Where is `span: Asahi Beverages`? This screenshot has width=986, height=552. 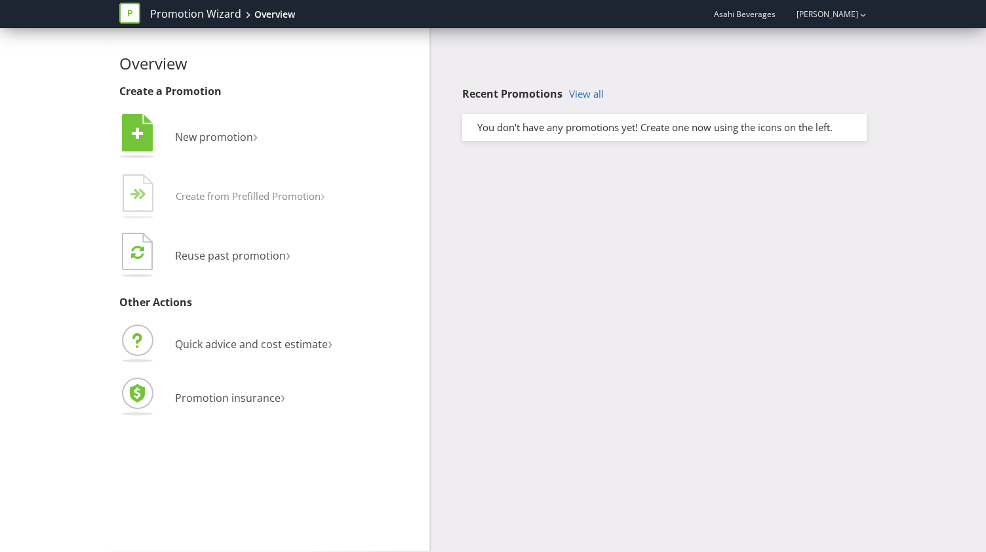
span: Asahi Beverages is located at coordinates (744, 14).